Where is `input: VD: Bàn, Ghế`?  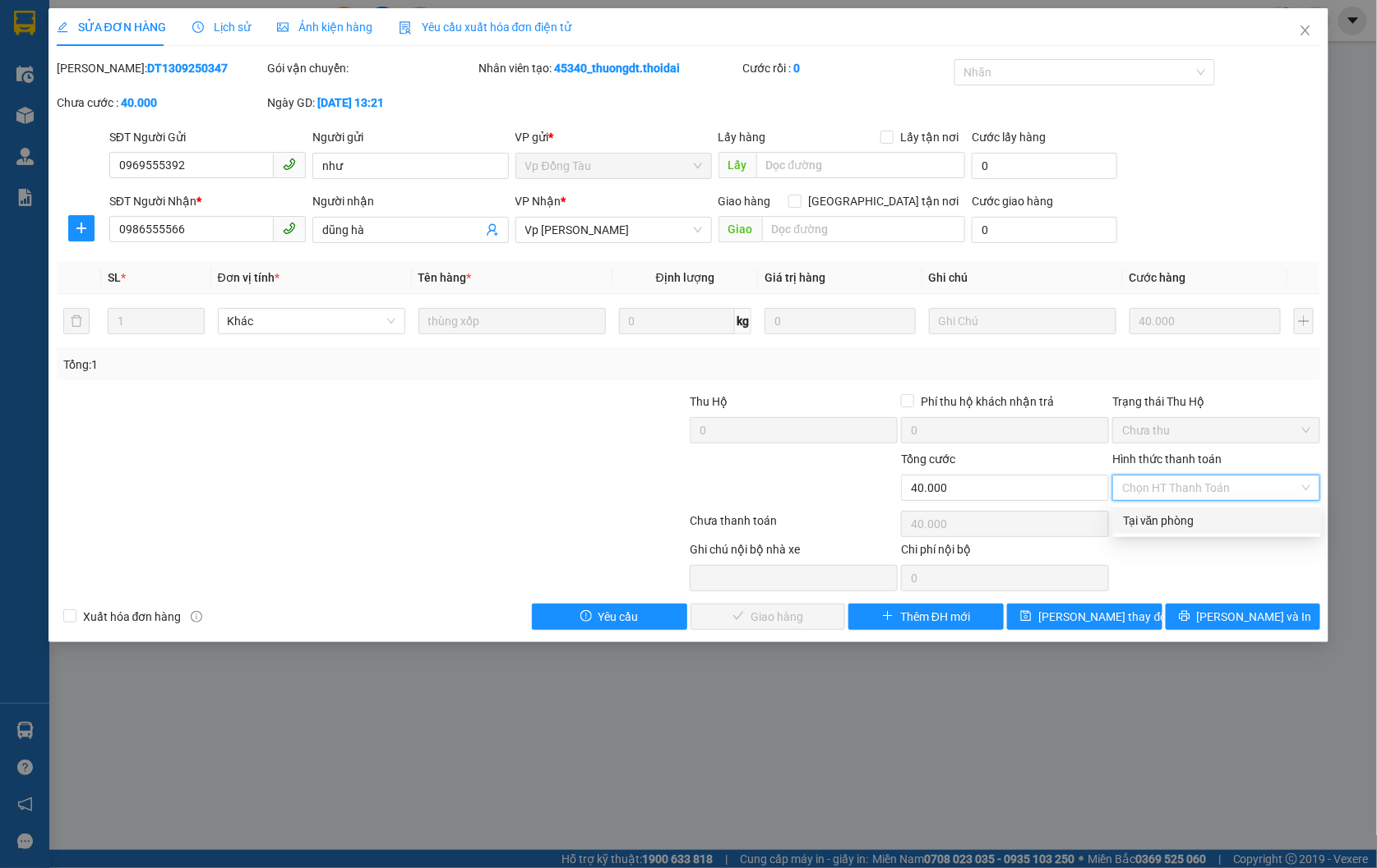 input: VD: Bàn, Ghế is located at coordinates (512, 321).